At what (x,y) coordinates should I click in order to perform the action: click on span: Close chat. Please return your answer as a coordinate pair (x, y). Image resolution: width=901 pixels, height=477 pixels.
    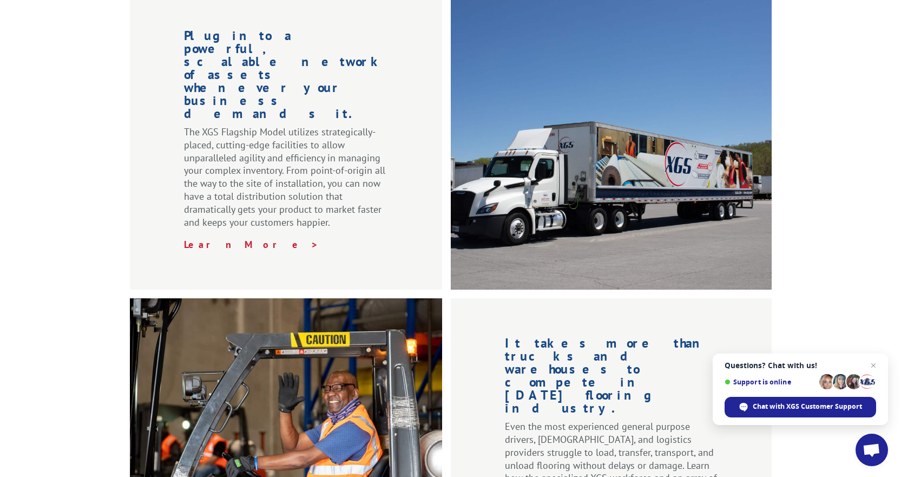
    Looking at the image, I should click on (873, 365).